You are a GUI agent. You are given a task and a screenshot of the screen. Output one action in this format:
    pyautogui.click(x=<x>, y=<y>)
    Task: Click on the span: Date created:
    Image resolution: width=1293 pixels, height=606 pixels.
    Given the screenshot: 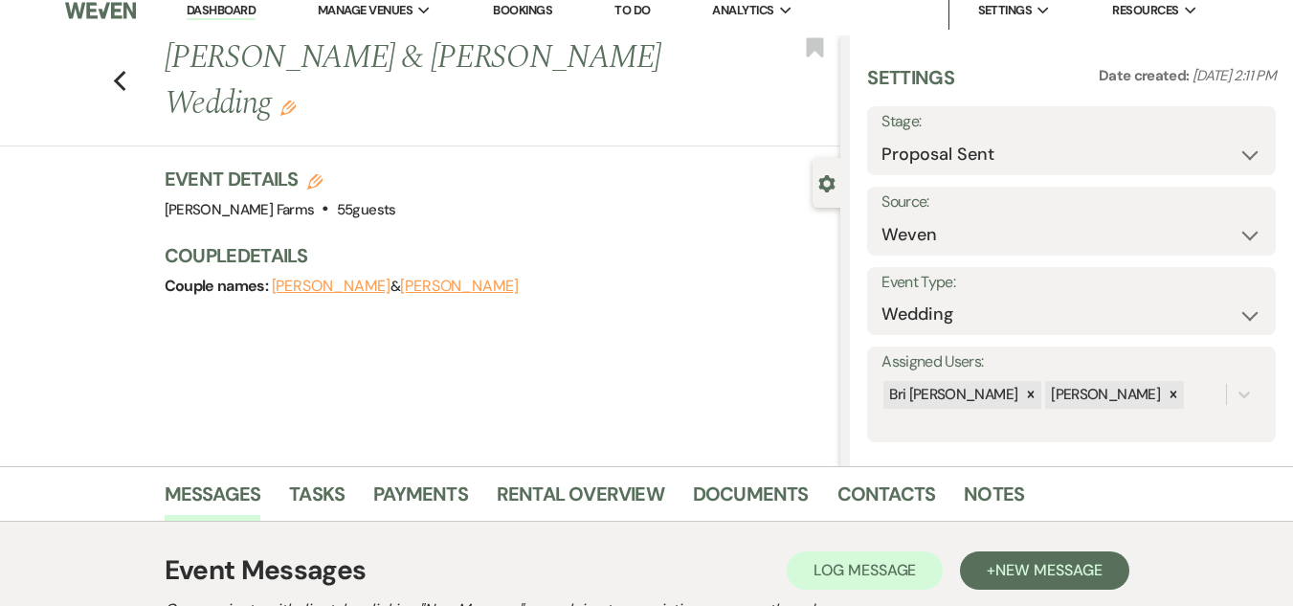 What is the action you would take?
    pyautogui.click(x=1146, y=76)
    